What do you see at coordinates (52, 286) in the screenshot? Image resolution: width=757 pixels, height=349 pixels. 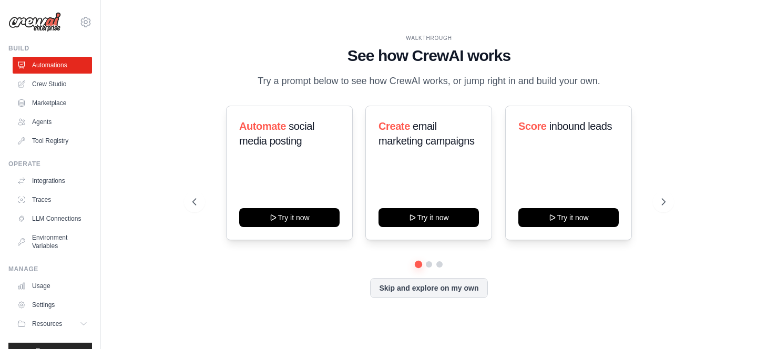 I see `a: Usage` at bounding box center [52, 286].